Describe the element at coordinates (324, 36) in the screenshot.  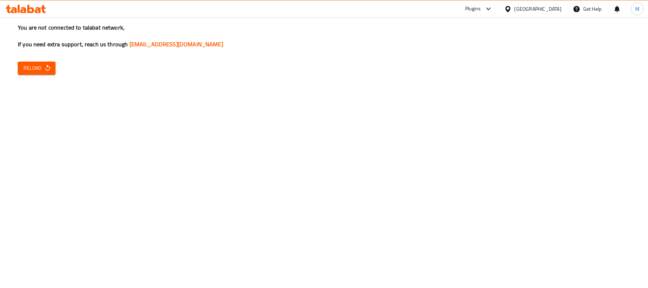
I see `h3: You are not connected to talabat network, If you need extra support, reach us through` at that location.